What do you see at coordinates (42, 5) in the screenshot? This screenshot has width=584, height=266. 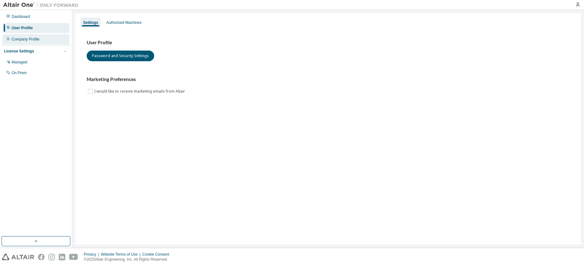 I see `img: Altair One` at bounding box center [42, 5].